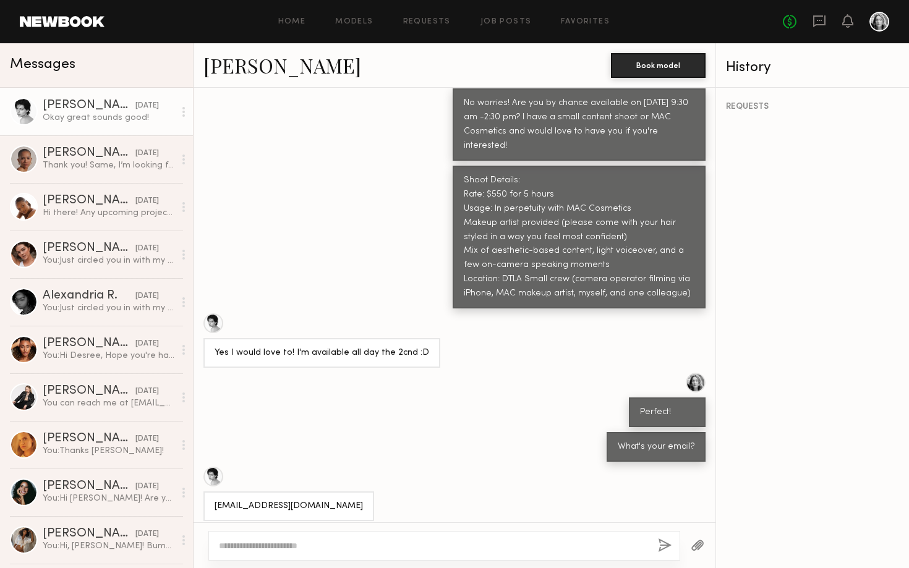  Describe the element at coordinates (108, 165) in the screenshot. I see `div: Thank you! Same, I’m looking forward to it !` at that location.